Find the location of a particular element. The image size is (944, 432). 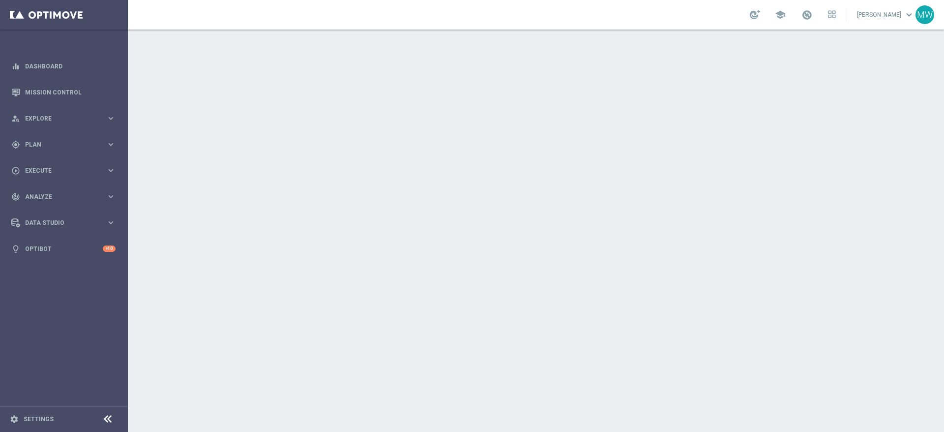

button: Mission Control is located at coordinates (63, 92).